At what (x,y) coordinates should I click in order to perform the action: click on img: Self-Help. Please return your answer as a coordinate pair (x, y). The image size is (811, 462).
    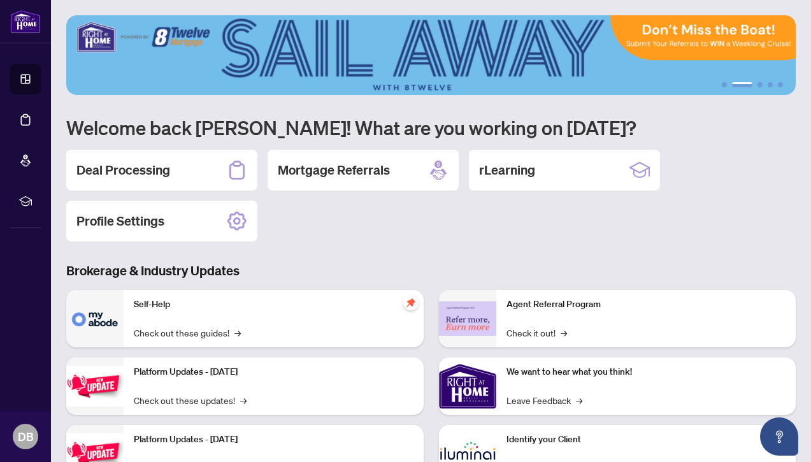
    Looking at the image, I should click on (95, 319).